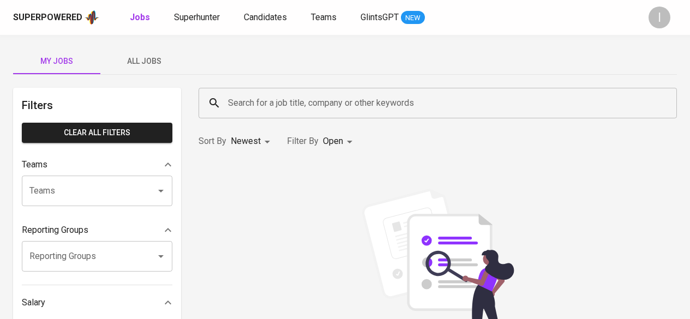 The width and height of the screenshot is (690, 319). I want to click on b: Jobs, so click(140, 17).